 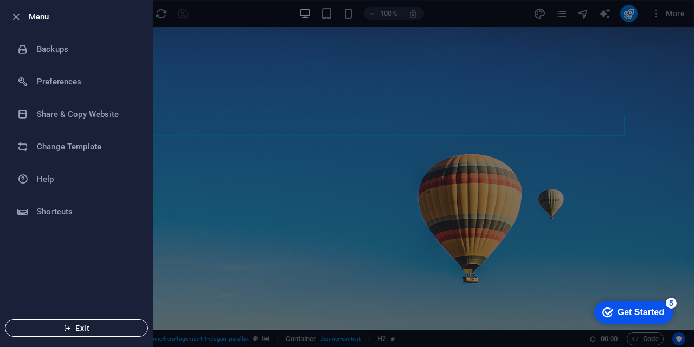 I want to click on h6: Help, so click(x=87, y=179).